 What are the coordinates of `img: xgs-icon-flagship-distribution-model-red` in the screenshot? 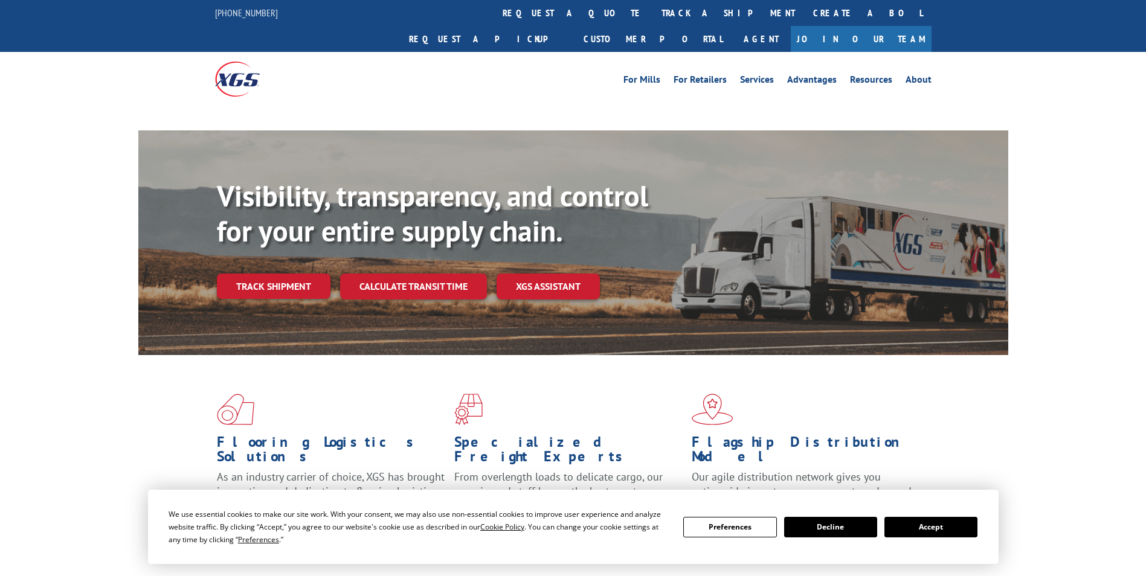 It's located at (712, 409).